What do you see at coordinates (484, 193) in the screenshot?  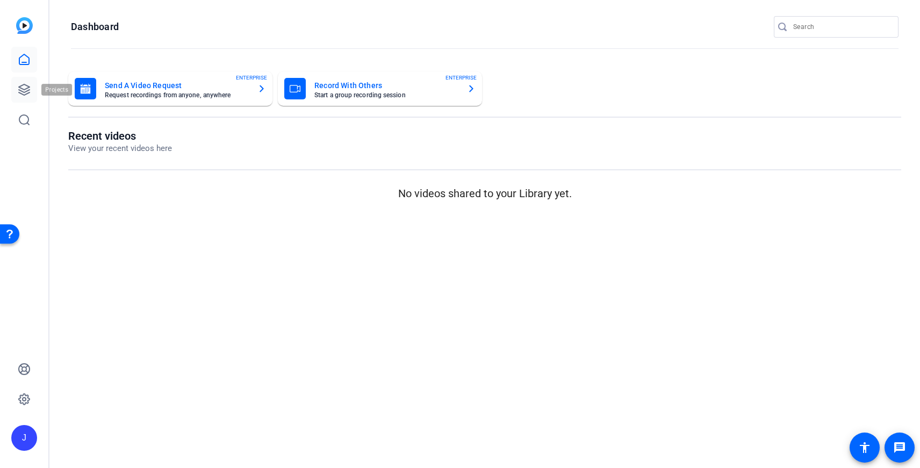 I see `p: No videos shared to your Library yet.` at bounding box center [484, 193].